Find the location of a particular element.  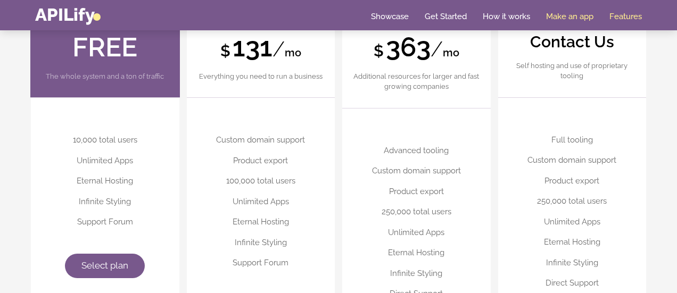

strong: Contact Us is located at coordinates (572, 42).